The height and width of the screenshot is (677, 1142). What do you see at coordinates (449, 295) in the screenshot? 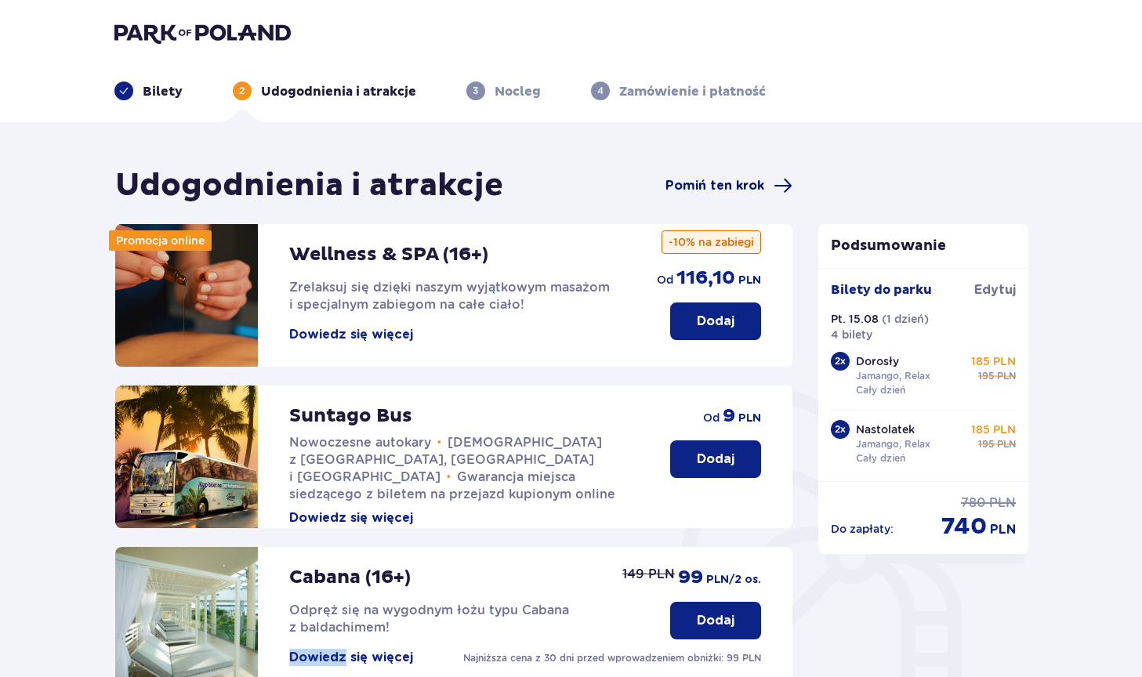
I see `span: Zrelaksuj się dzięki naszym wyjątkowym masażom i specjalnym zabiegom na całe ciało!` at bounding box center [449, 295].